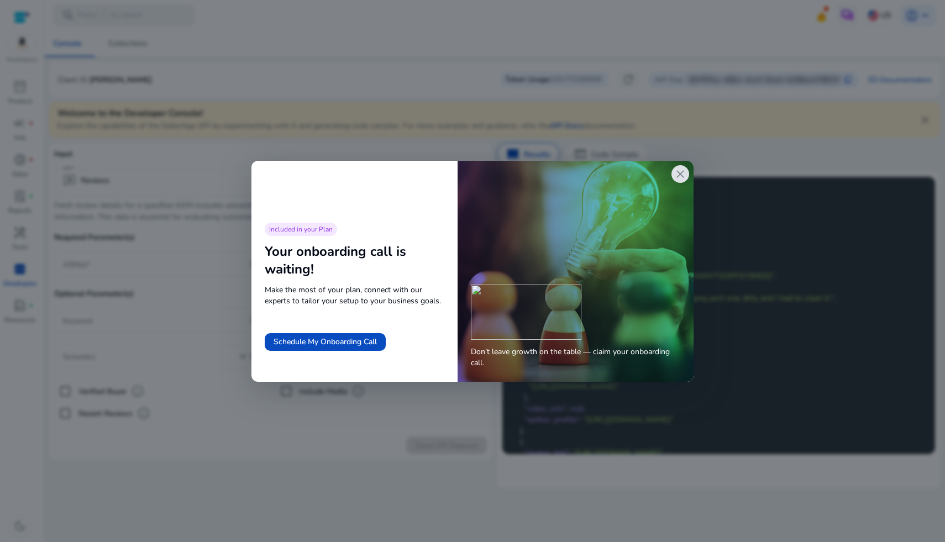 This screenshot has height=542, width=945. What do you see at coordinates (325, 342) in the screenshot?
I see `button: Schedule My Onboarding Call` at bounding box center [325, 342].